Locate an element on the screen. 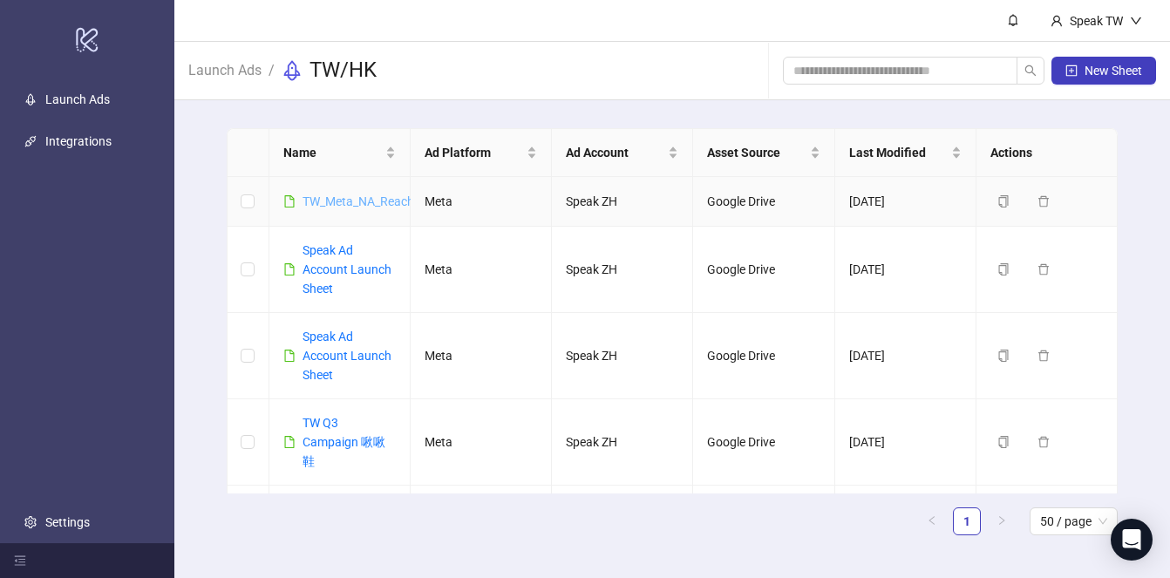  th: Actions is located at coordinates (1047, 153).